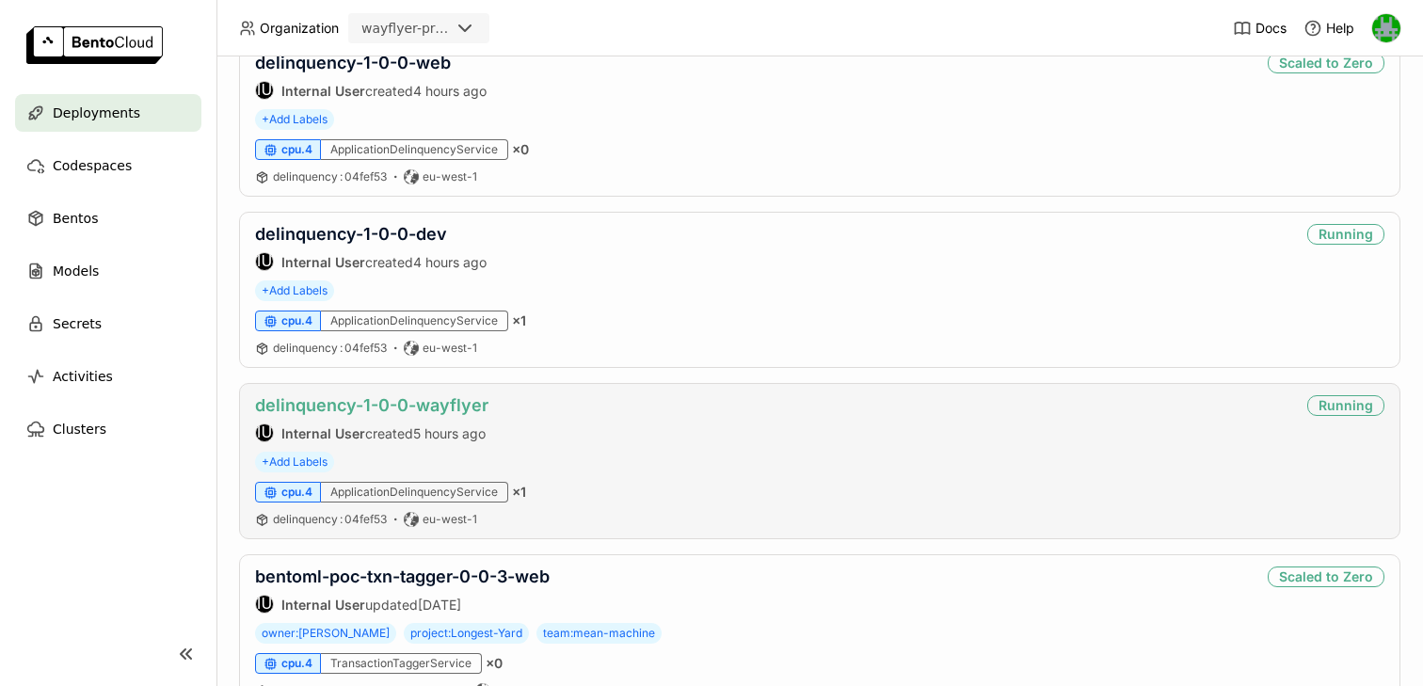 The width and height of the screenshot is (1423, 686). Describe the element at coordinates (75, 271) in the screenshot. I see `span: Models` at that location.